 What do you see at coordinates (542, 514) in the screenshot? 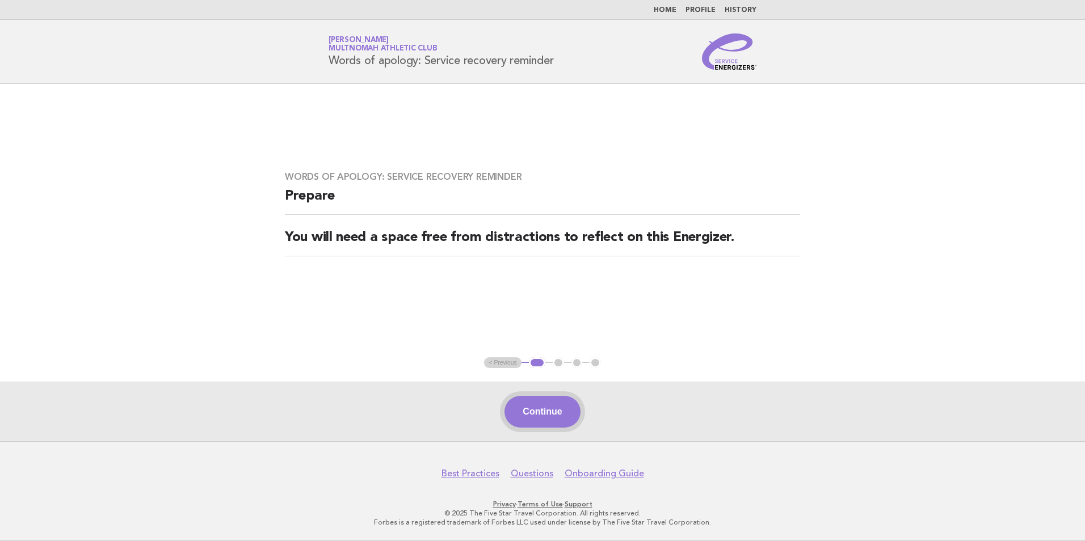
I see `p: © 2025 The Five Star Travel Corporation. All rights reserved.` at bounding box center [542, 514].